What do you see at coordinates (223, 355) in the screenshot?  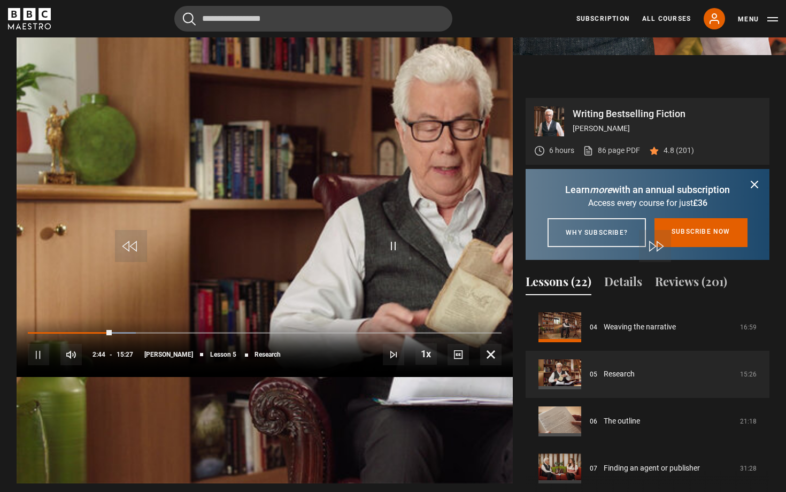 I see `span: Lesson 5` at bounding box center [223, 355].